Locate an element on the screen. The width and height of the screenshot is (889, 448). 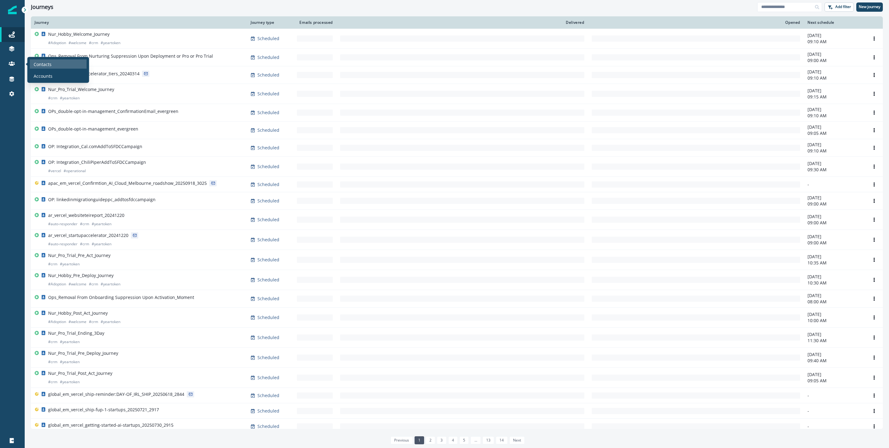
p: # operational is located at coordinates (75, 171).